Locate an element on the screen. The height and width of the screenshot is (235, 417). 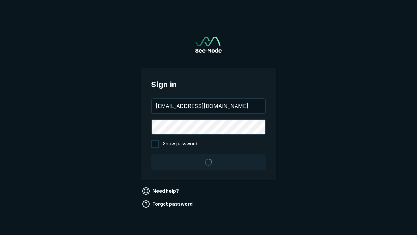
a: Forgot password is located at coordinates (168, 204).